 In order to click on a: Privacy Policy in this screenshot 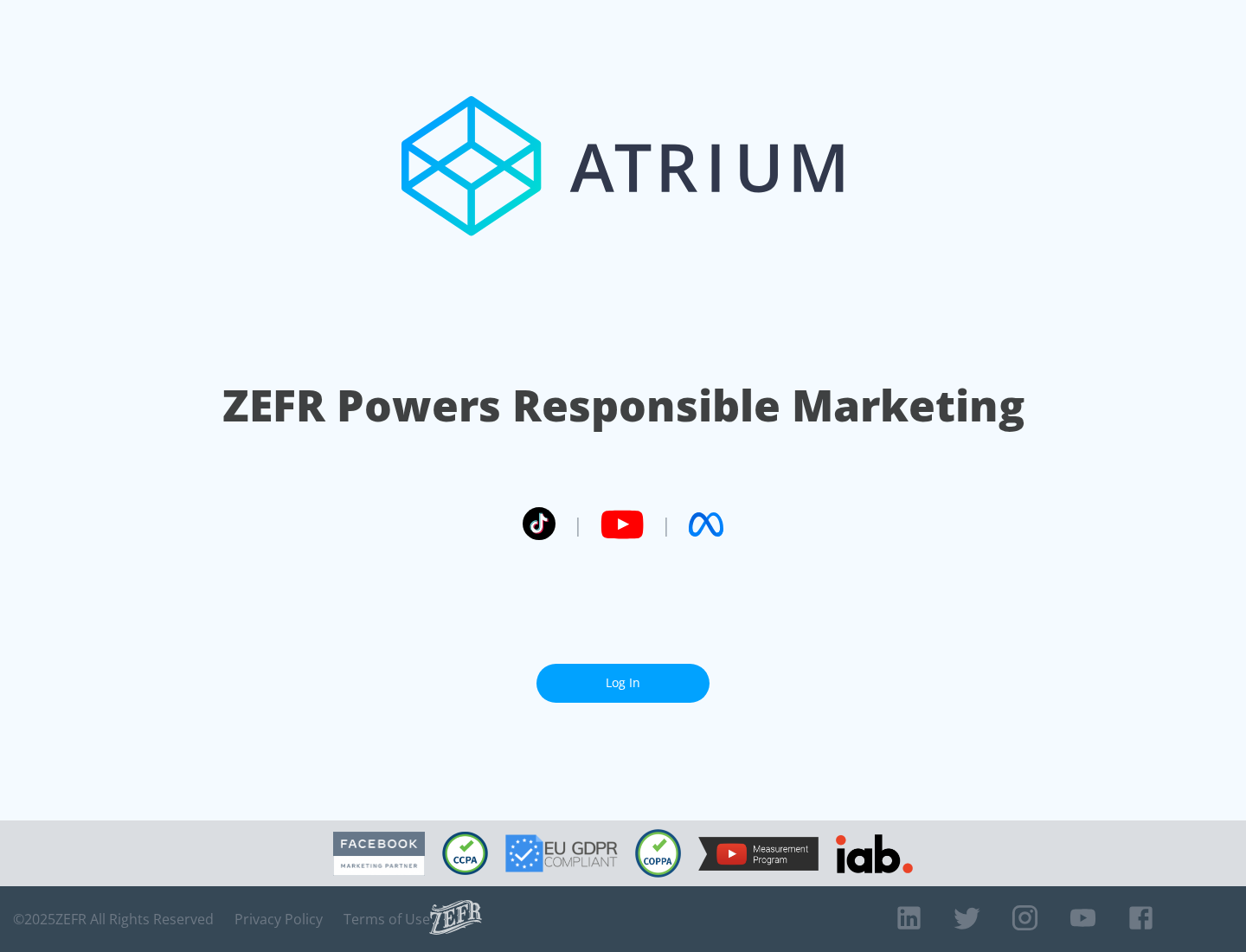, I will do `click(278, 919)`.